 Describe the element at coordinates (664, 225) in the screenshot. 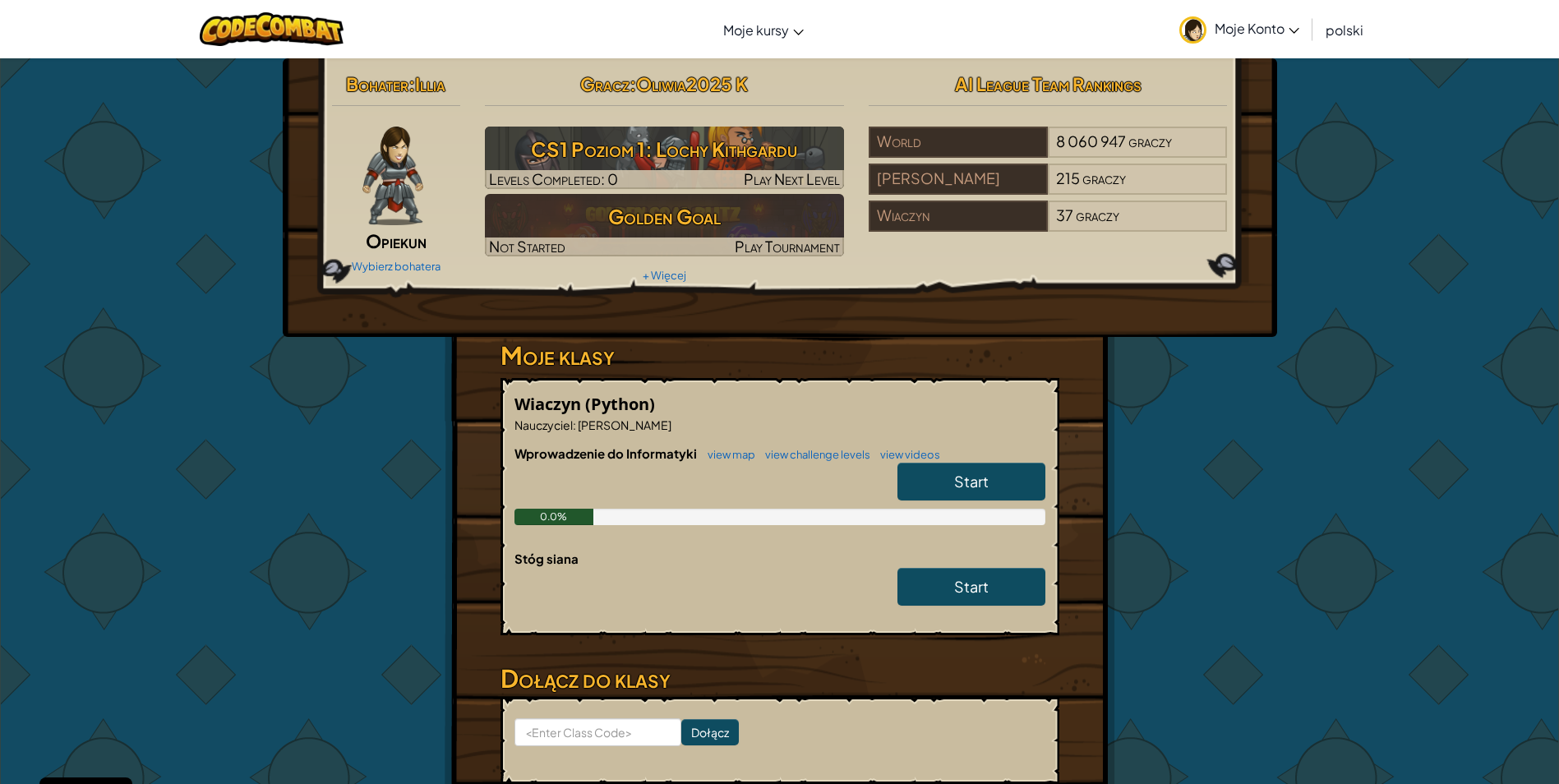

I see `a: Golden GoalNot StartedPlay Tournament` at that location.